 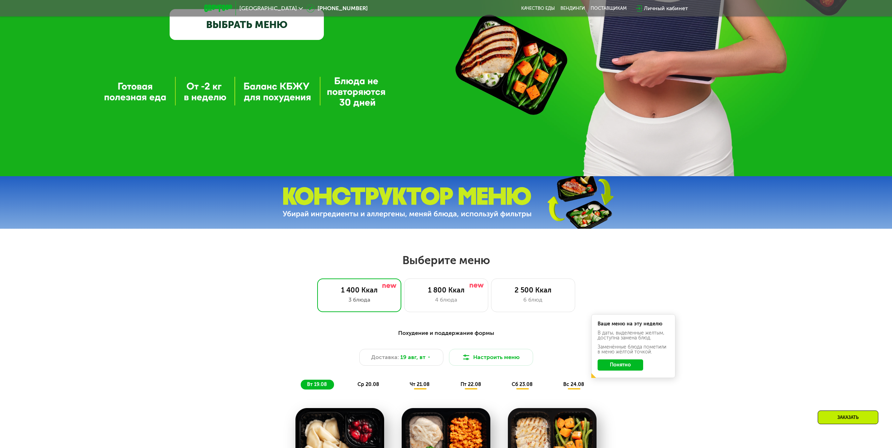 What do you see at coordinates (359, 290) in the screenshot?
I see `div: 1 400 Ккал` at bounding box center [359, 290].